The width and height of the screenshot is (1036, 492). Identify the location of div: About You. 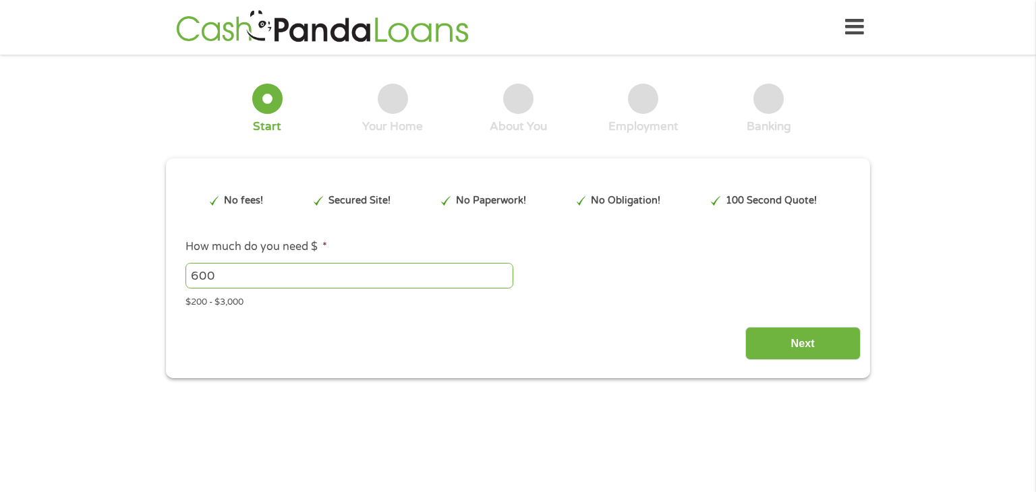
(518, 127).